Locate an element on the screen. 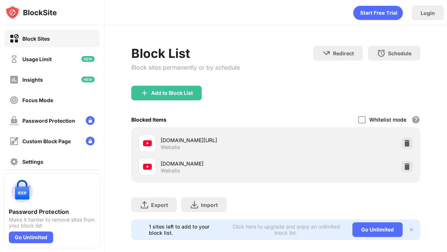  div: Settings is located at coordinates (33, 162).